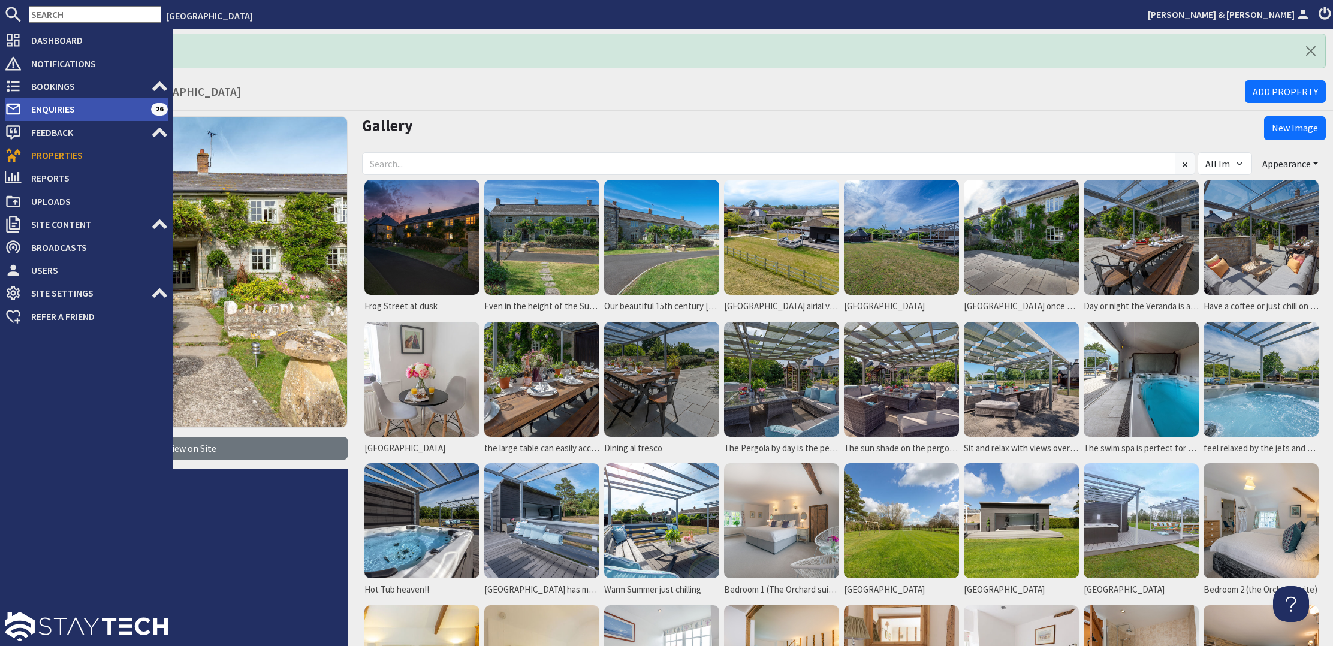 Image resolution: width=1333 pixels, height=646 pixels. What do you see at coordinates (1260, 590) in the screenshot?
I see `span: Bedroom 2 (the Orchard suite)` at bounding box center [1260, 590].